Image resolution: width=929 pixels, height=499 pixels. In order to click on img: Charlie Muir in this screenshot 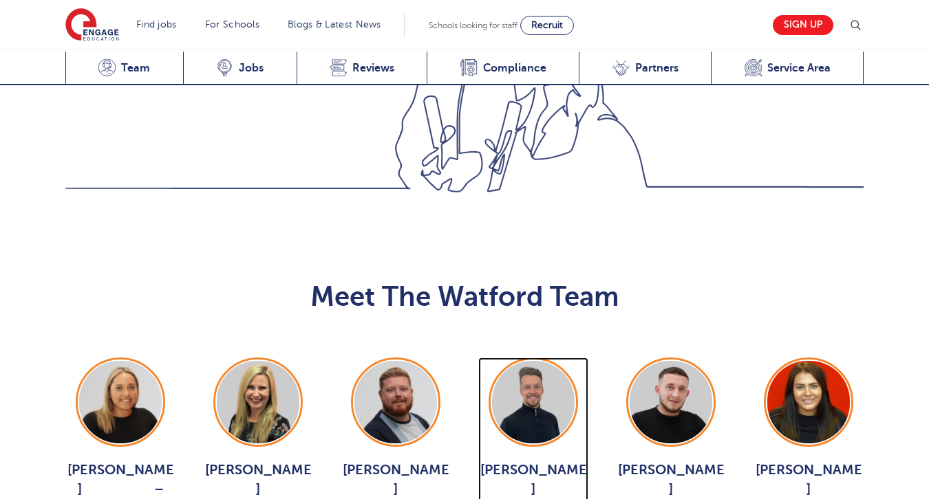, I will do `click(396, 402)`.